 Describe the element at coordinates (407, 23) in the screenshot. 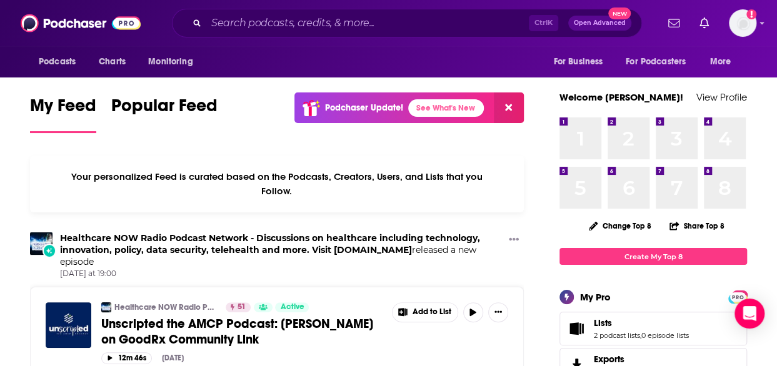

I see `div: Search podcasts, credits, & more...` at that location.